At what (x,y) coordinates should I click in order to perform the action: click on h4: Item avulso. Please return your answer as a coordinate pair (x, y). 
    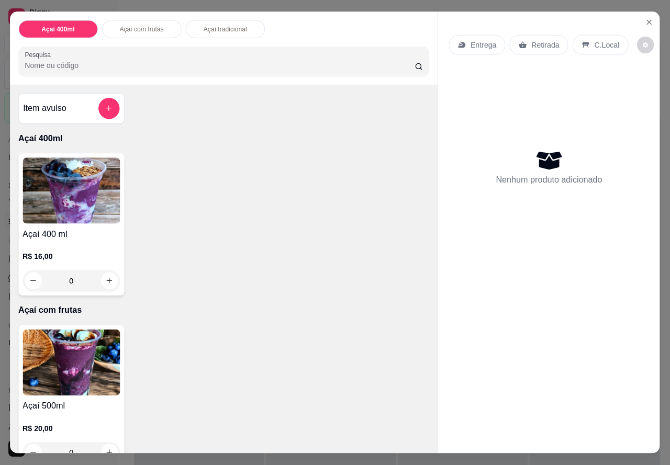
    Looking at the image, I should click on (44, 108).